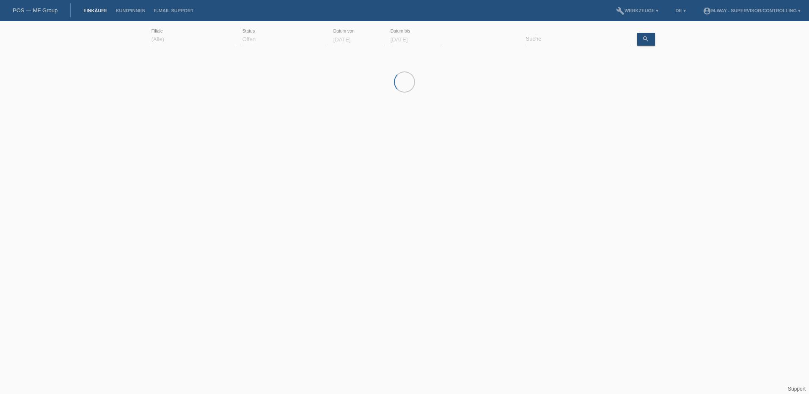 The width and height of the screenshot is (809, 394). What do you see at coordinates (752, 11) in the screenshot?
I see `a: account_circlem-way - Supervisor/Controlling ▾` at bounding box center [752, 11].